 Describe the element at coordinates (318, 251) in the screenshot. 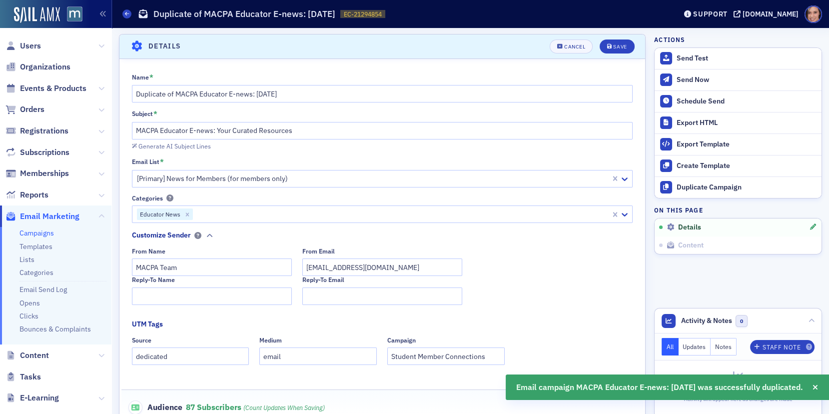

I see `div: From Email` at that location.